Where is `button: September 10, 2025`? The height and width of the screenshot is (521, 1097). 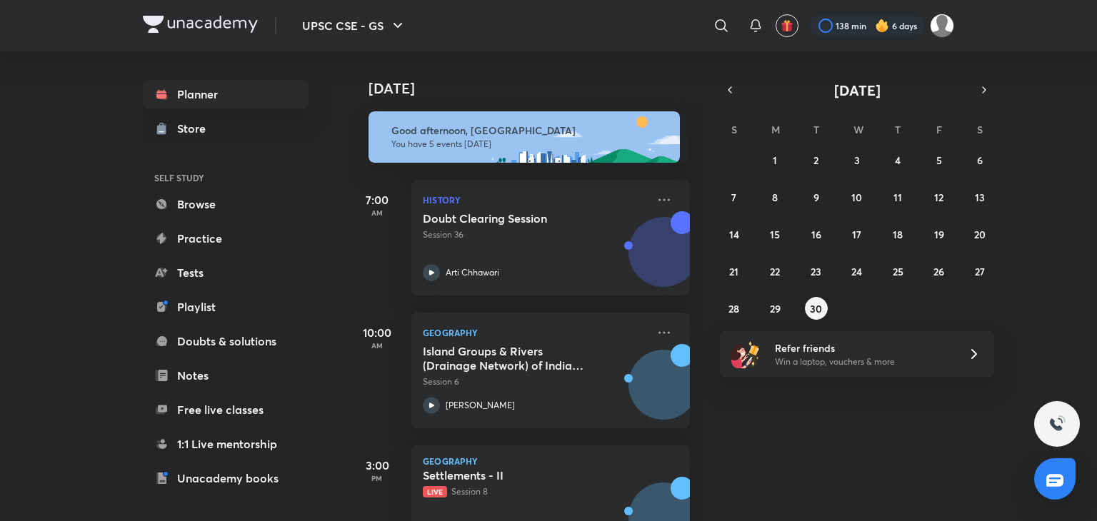
button: September 10, 2025 is located at coordinates (857, 197).